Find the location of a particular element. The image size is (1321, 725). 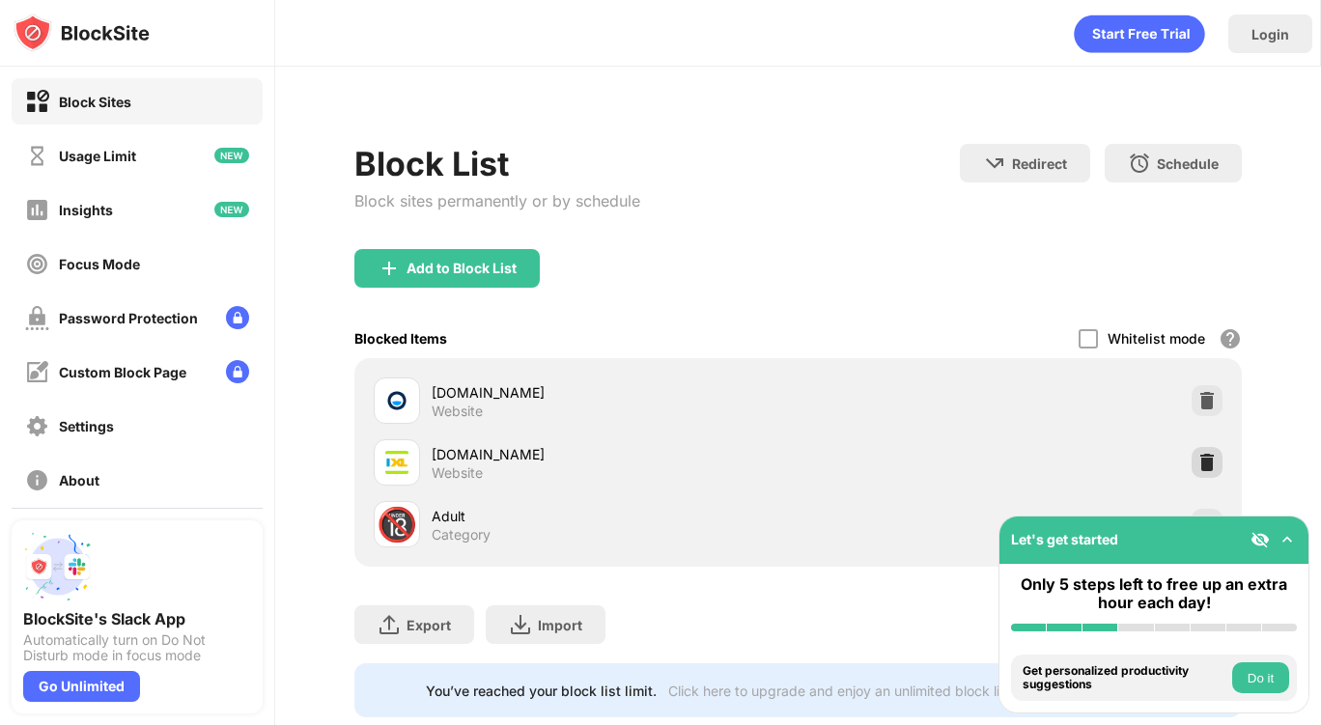

img: password-protection-off.svg is located at coordinates (37, 318).